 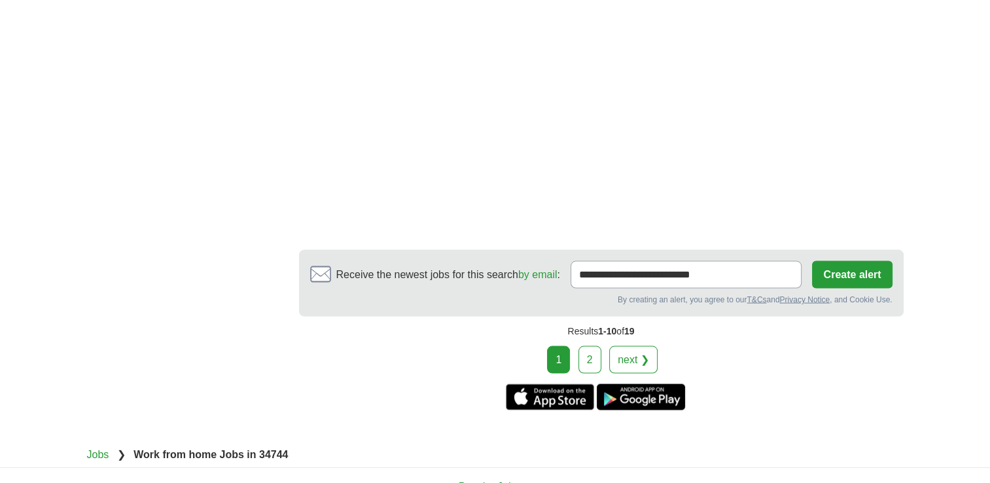 I want to click on a: next ❯, so click(x=634, y=359).